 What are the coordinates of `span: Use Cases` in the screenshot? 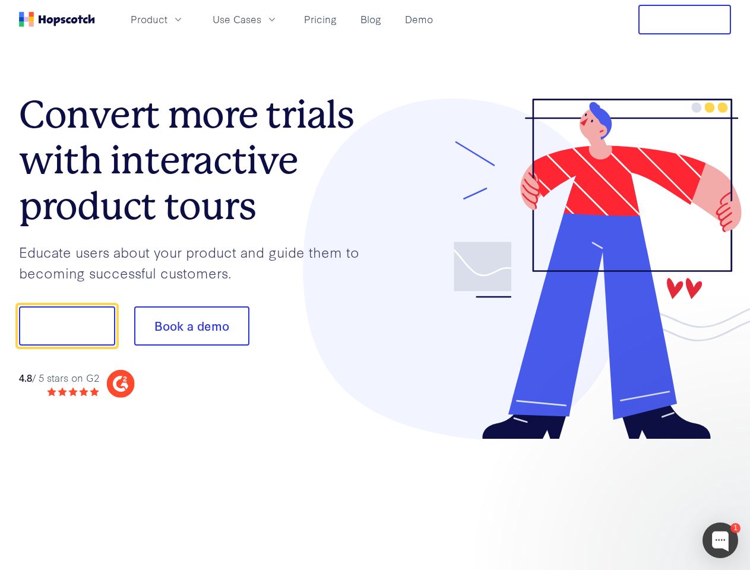 It's located at (237, 19).